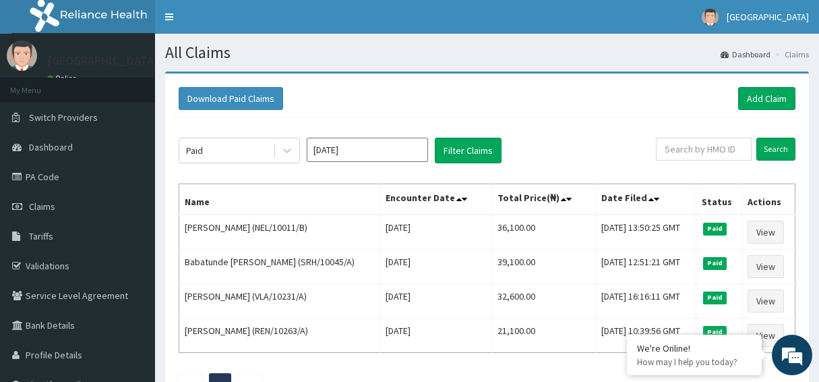 This screenshot has width=819, height=382. I want to click on th: Status, so click(719, 200).